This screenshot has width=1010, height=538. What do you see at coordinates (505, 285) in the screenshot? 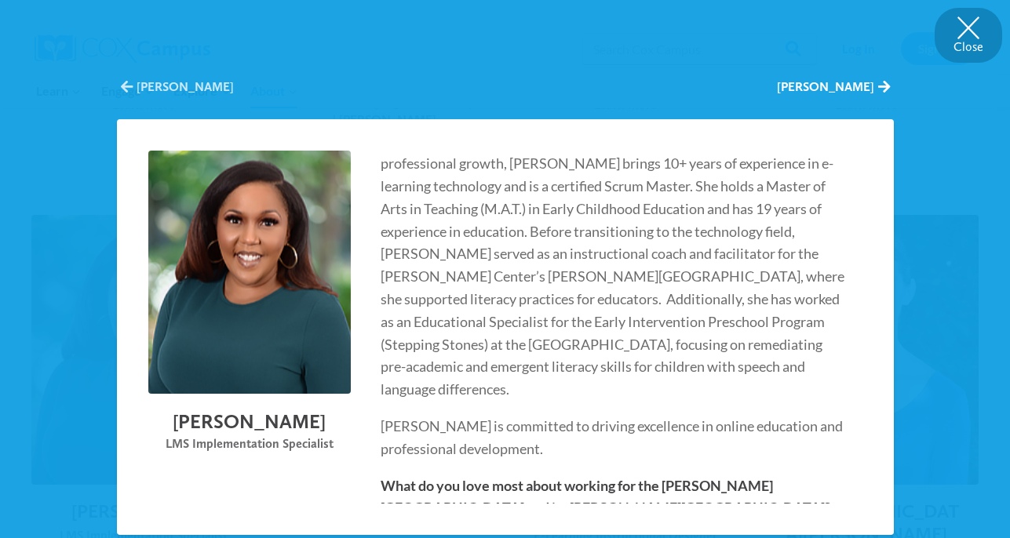
I see `div: Shontá Lyons` at bounding box center [505, 285].